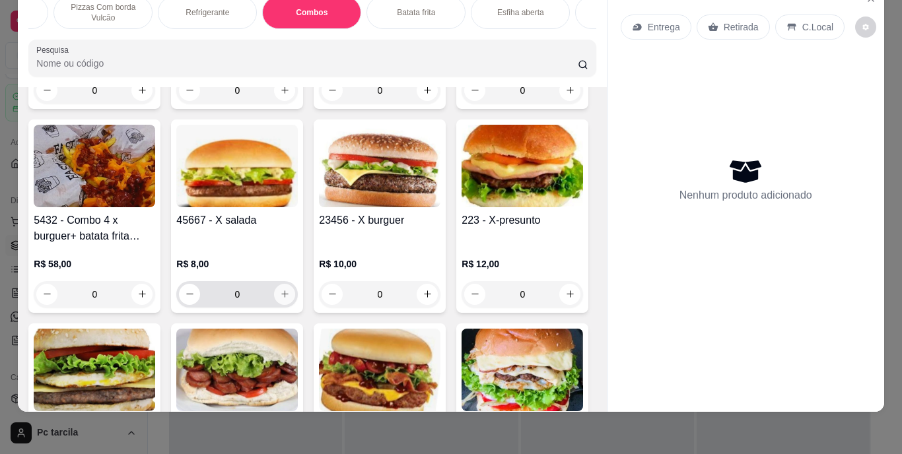  Describe the element at coordinates (237, 221) in the screenshot. I see `h4: 45667 - X salada` at that location.